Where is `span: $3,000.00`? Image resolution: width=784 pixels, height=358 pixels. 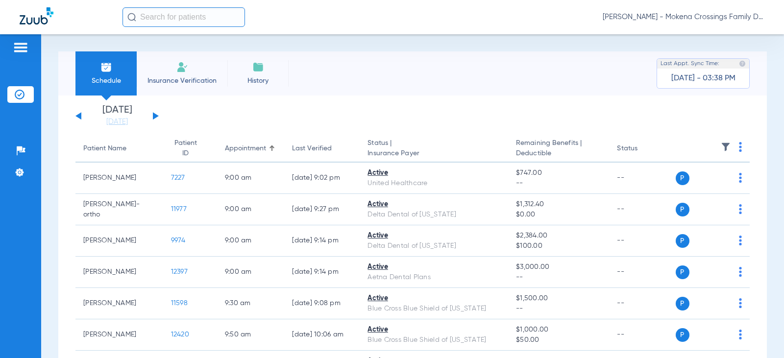
span: $3,000.00 is located at coordinates (558, 267).